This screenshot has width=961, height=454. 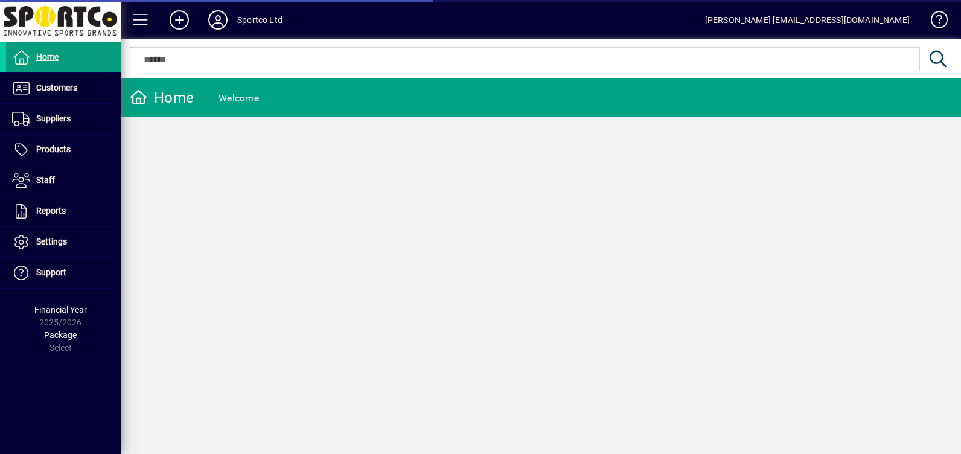 I want to click on span: Financial Year, so click(x=60, y=310).